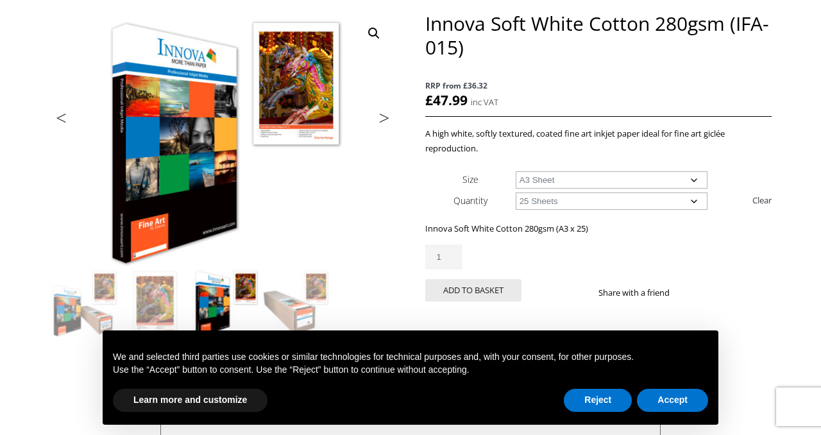 The height and width of the screenshot is (435, 821). I want to click on a: View full-screen image gallery, so click(374, 33).